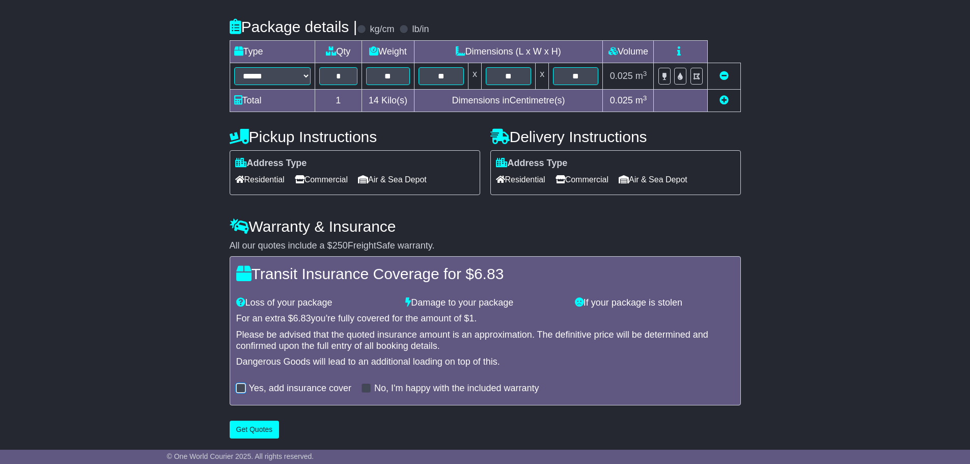 The width and height of the screenshot is (970, 464). What do you see at coordinates (457, 388) in the screenshot?
I see `label: No, I'm happy with the included warranty` at bounding box center [457, 388].